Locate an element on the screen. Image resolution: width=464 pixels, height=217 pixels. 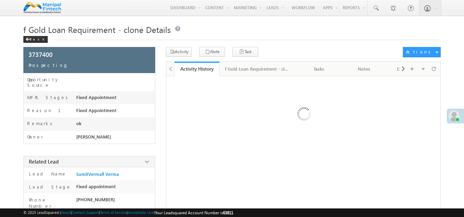
label: Lead Stage is located at coordinates (49, 187).